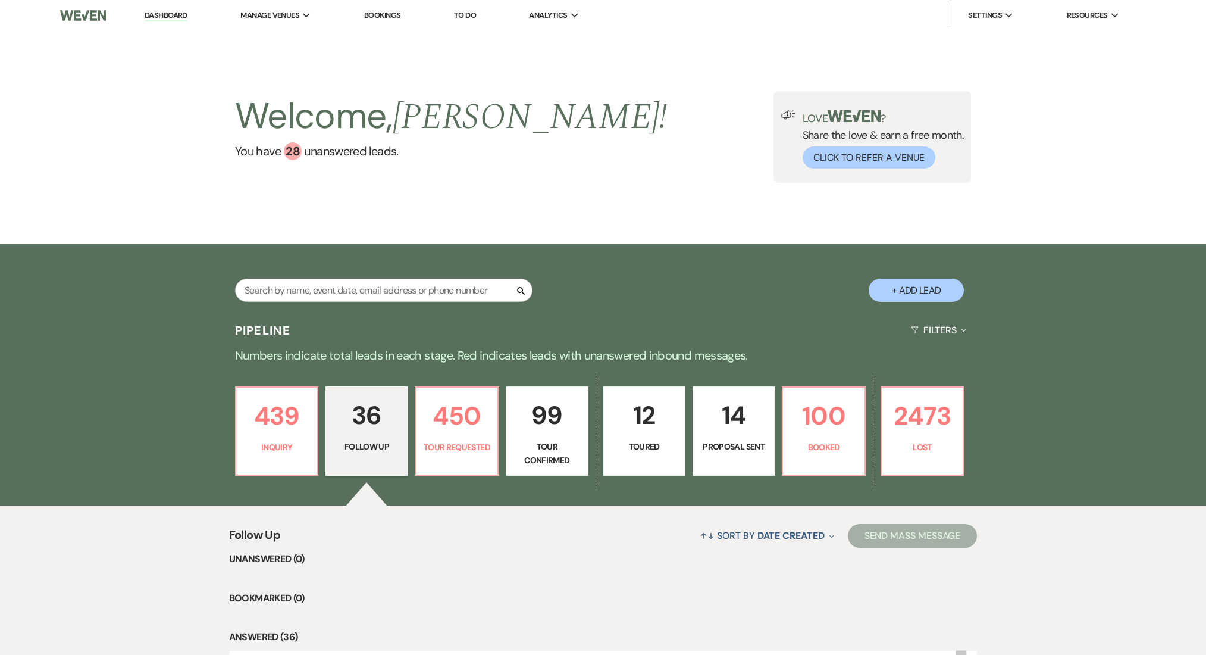  Describe the element at coordinates (824, 431) in the screenshot. I see `a: 100Booked` at that location.